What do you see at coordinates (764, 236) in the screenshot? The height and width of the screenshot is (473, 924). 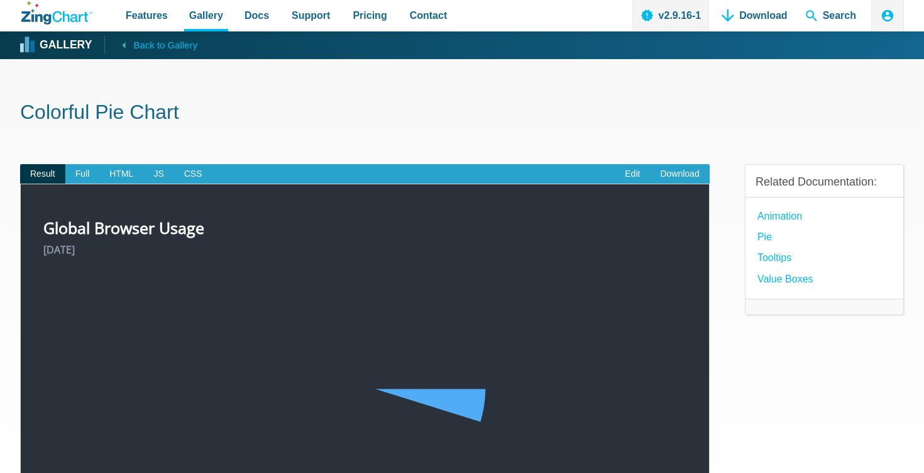 I see `a: Pie` at bounding box center [764, 236].